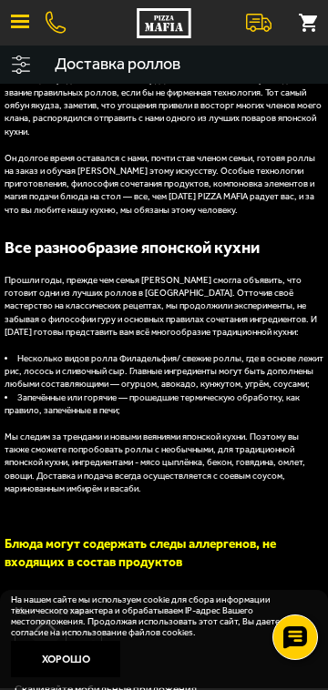 The width and height of the screenshot is (328, 690). Describe the element at coordinates (140, 553) in the screenshot. I see `b: Блюда могут содержать следы аллергенов, не входящих в состав продуктов` at that location.